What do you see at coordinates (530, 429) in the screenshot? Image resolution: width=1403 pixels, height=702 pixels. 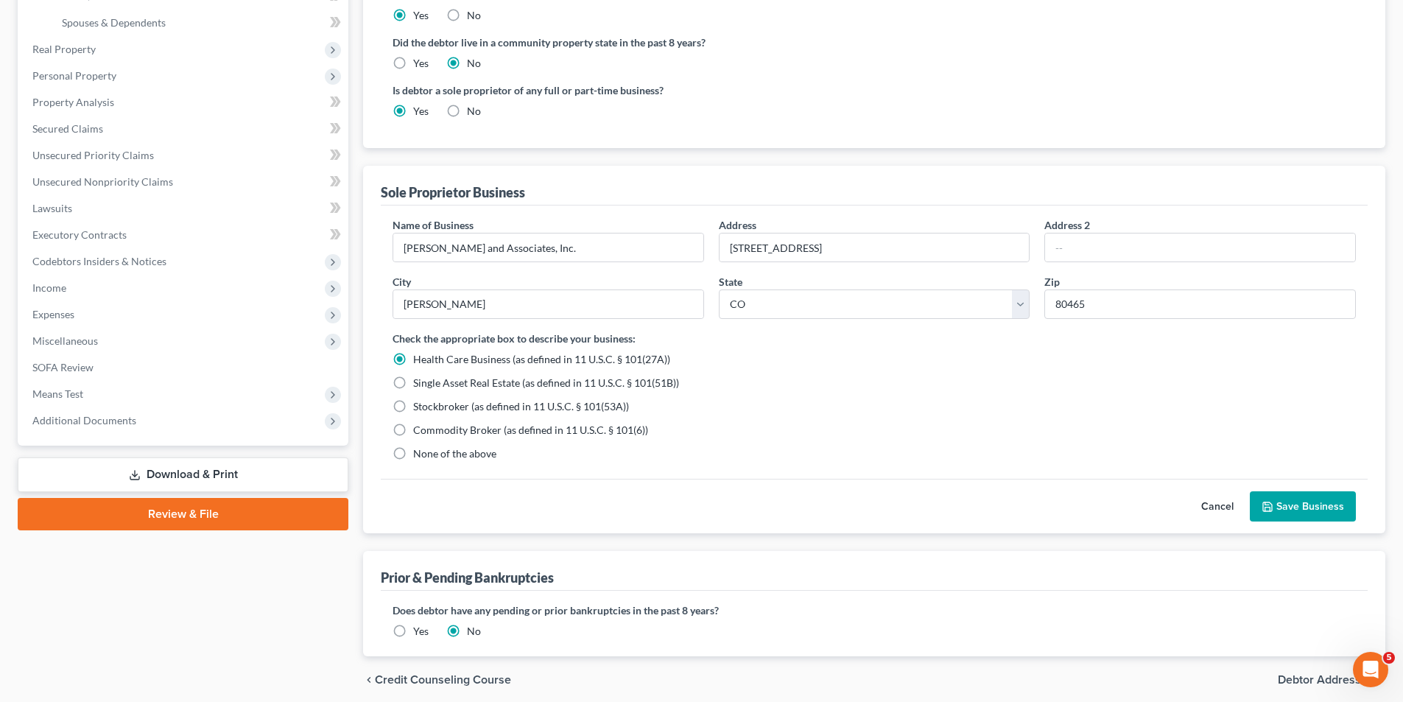 I see `span: Commodity Broker (as defined in 11 U.S.C. § 101(6))` at bounding box center [530, 429].